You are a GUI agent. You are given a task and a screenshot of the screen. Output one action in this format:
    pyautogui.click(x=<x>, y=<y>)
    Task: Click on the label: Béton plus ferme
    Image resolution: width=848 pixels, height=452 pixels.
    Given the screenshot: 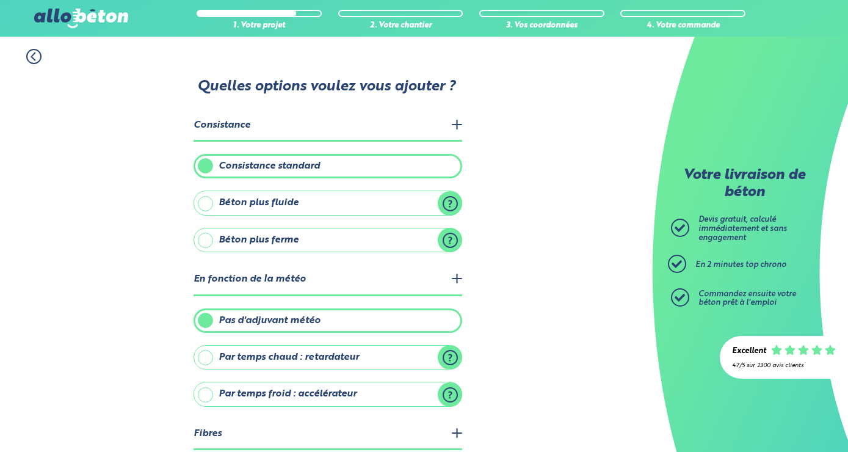 What is the action you would take?
    pyautogui.click(x=328, y=240)
    